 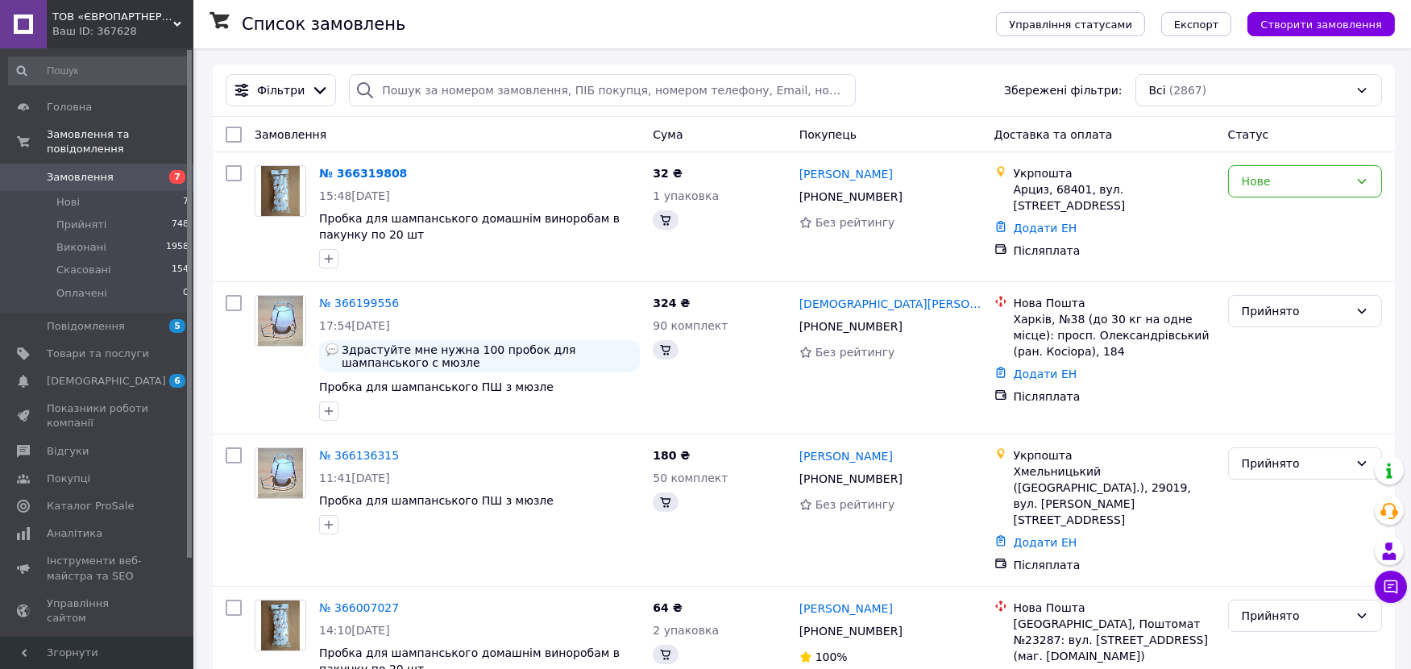 I want to click on span: Показники роботи компанії, so click(x=98, y=416).